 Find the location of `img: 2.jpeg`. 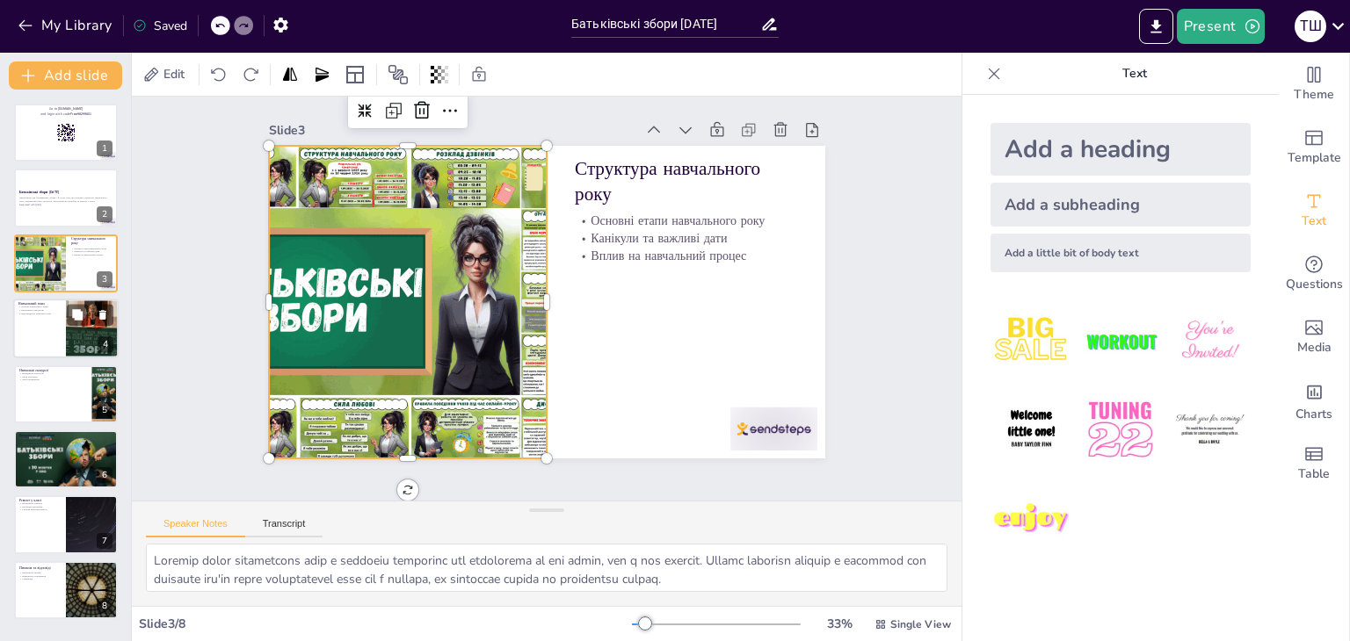

img: 2.jpeg is located at coordinates (1120, 341).